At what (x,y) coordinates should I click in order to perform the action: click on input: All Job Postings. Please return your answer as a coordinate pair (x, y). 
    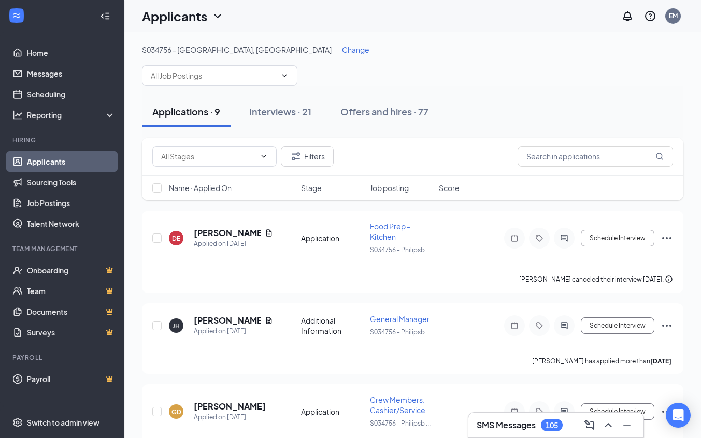
    Looking at the image, I should click on (214, 76).